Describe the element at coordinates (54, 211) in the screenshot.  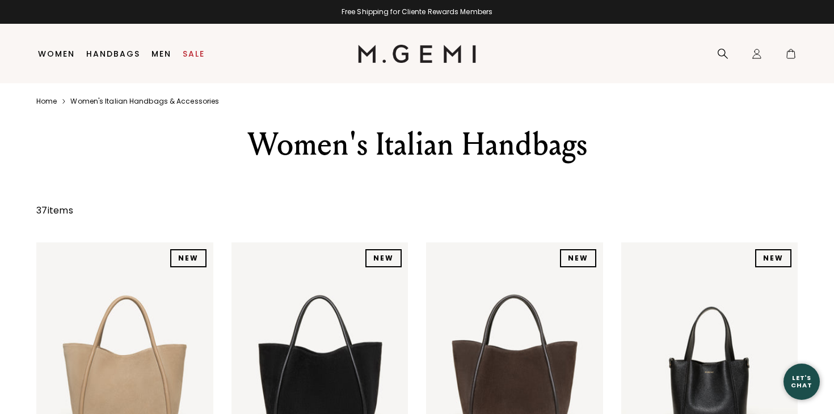
I see `div: 37 items` at that location.